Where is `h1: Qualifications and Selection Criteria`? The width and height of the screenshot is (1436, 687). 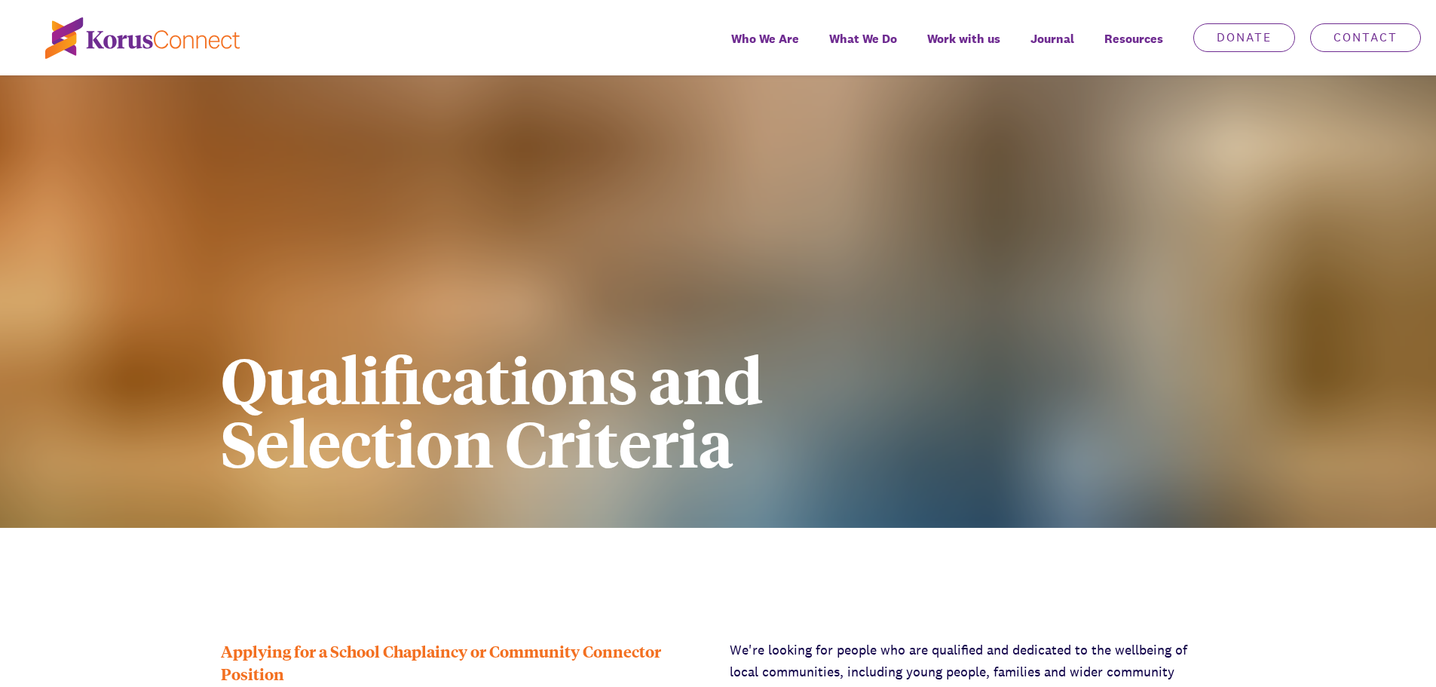
h1: Qualifications and Selection Criteria is located at coordinates (591, 410).